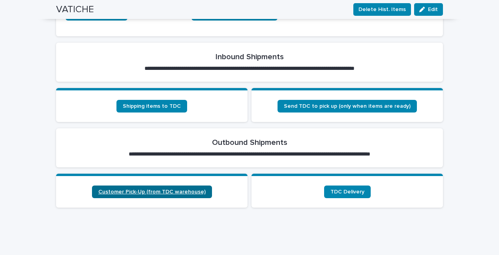 The width and height of the screenshot is (499, 255). I want to click on span: Customer Pick-Up (from TDC warehouse), so click(152, 192).